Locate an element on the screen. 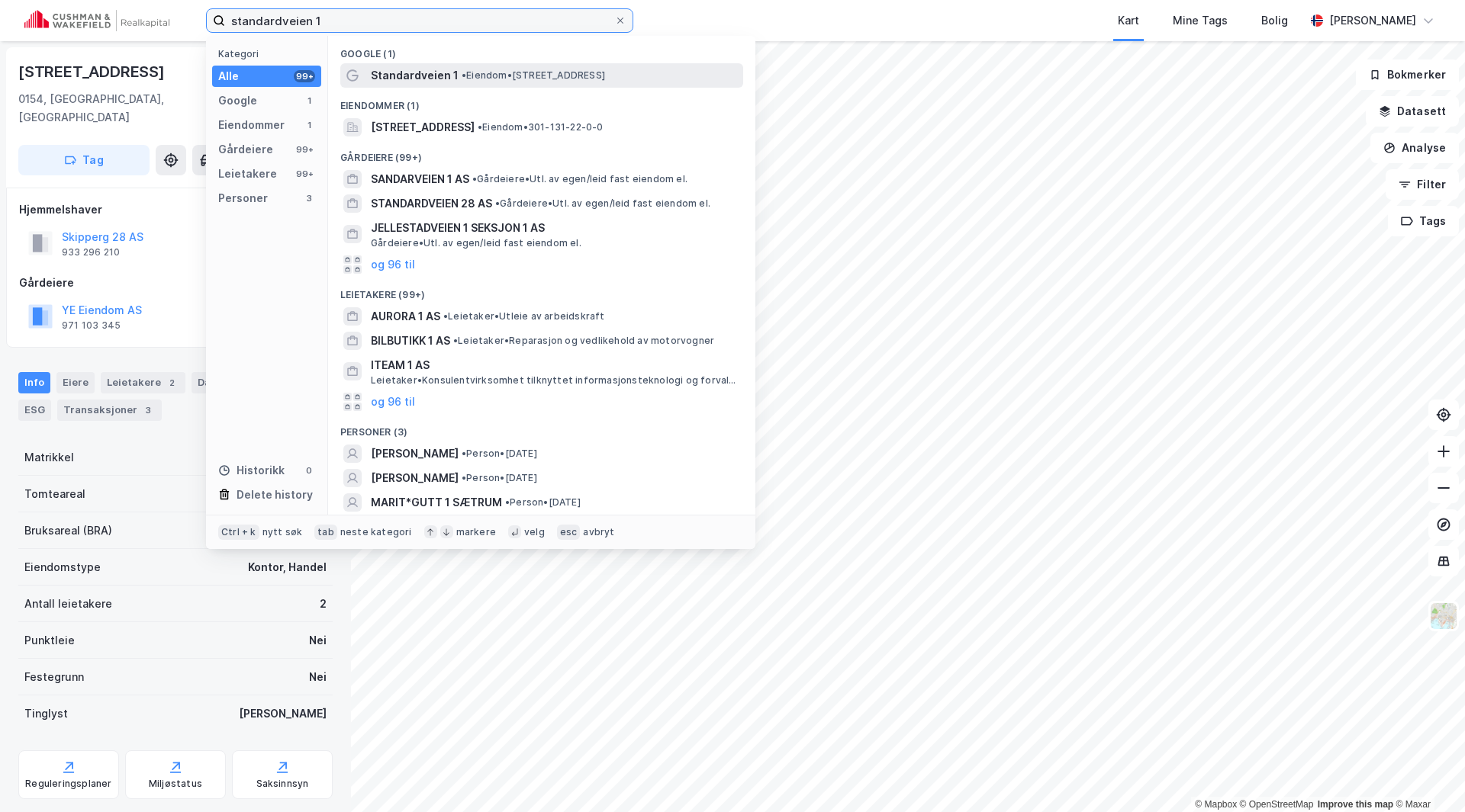 The image size is (1465, 812). div: Google is located at coordinates (237, 101).